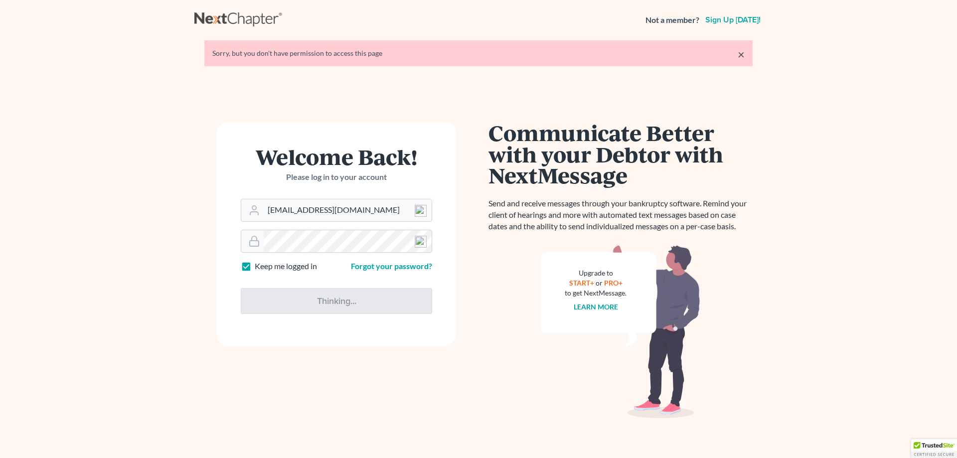 The height and width of the screenshot is (458, 957). Describe the element at coordinates (599, 283) in the screenshot. I see `span: or` at that location.